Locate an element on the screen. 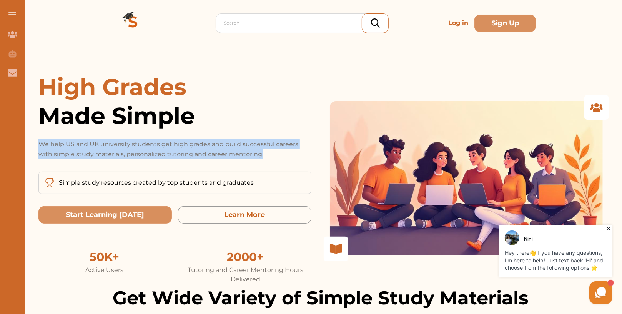 This screenshot has width=622, height=314. i: 1 is located at coordinates (173, 60).